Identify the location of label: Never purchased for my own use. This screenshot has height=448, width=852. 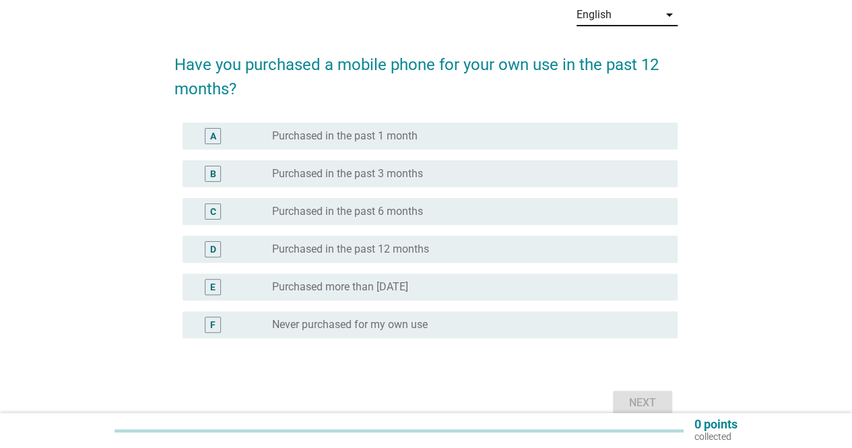
(349, 325).